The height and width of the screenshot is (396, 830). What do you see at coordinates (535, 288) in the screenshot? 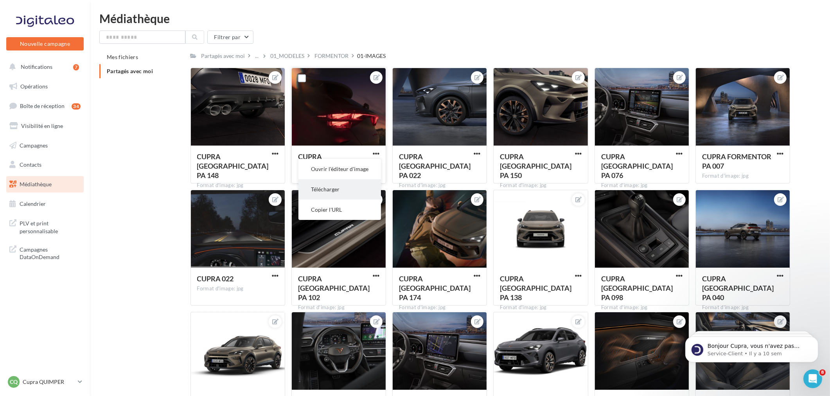
I see `span: CUPRA FORMENTOR PA 138` at bounding box center [535, 288].